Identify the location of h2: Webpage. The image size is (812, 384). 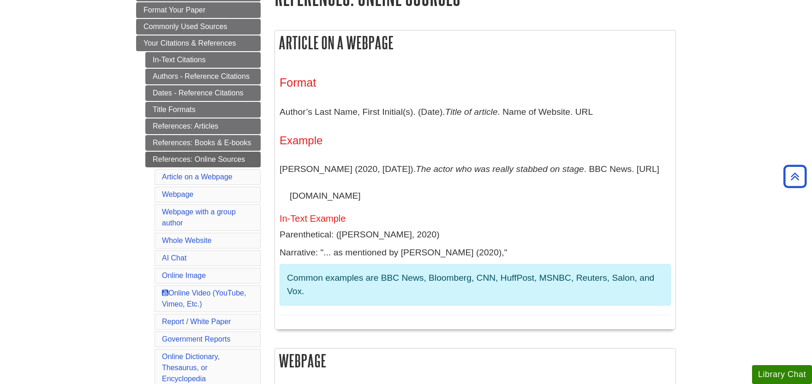
(475, 361).